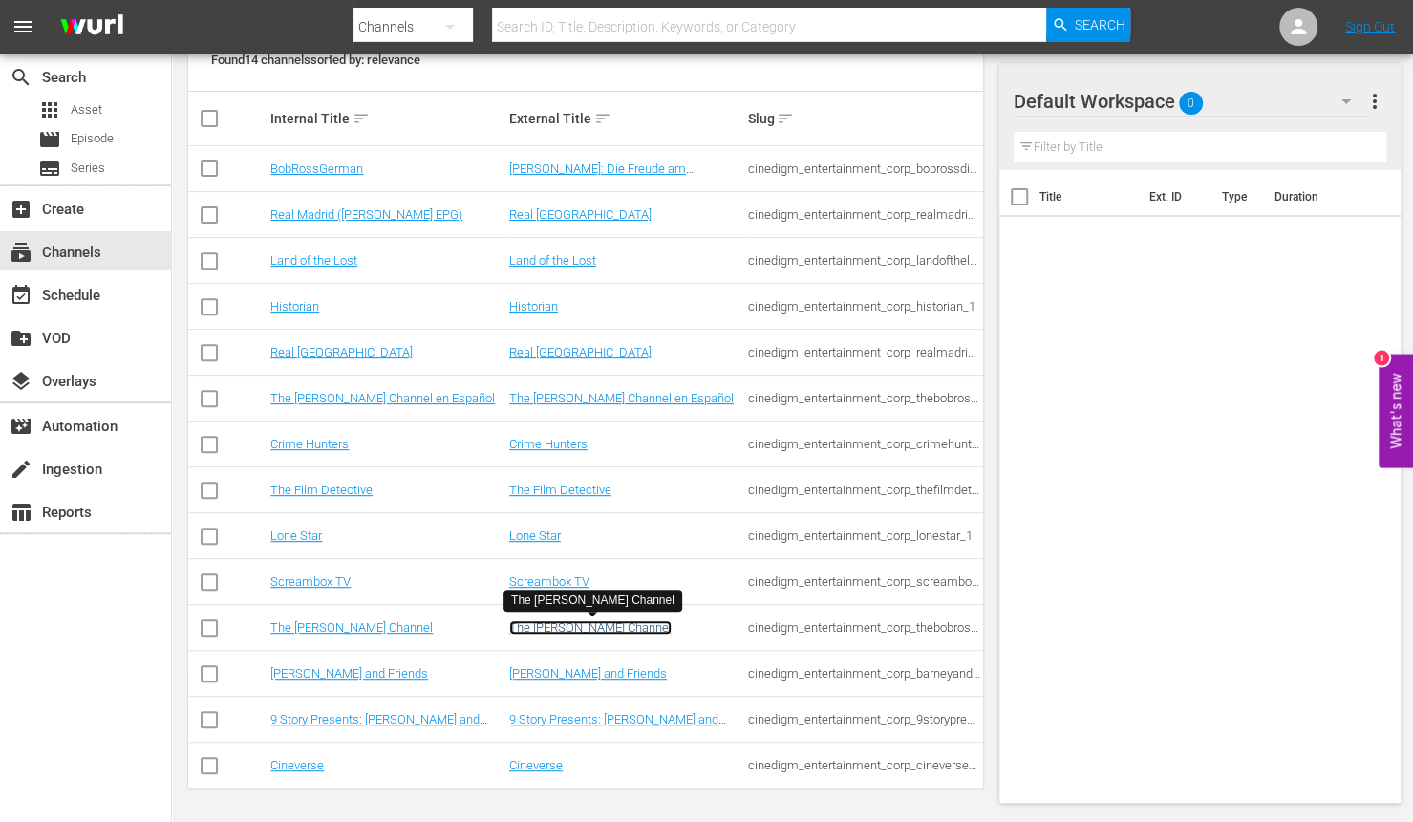  I want to click on img: ans4CAIJ8jUAAAAAAAAAAAAAAAAAAAAAAAAgQb4GAAAAAAAAAAAAAAAAAAAAAAAAJMjXAAAAAAAAAAAAAAAAAAAAAAAAgAT5G..., so click(92, 27).